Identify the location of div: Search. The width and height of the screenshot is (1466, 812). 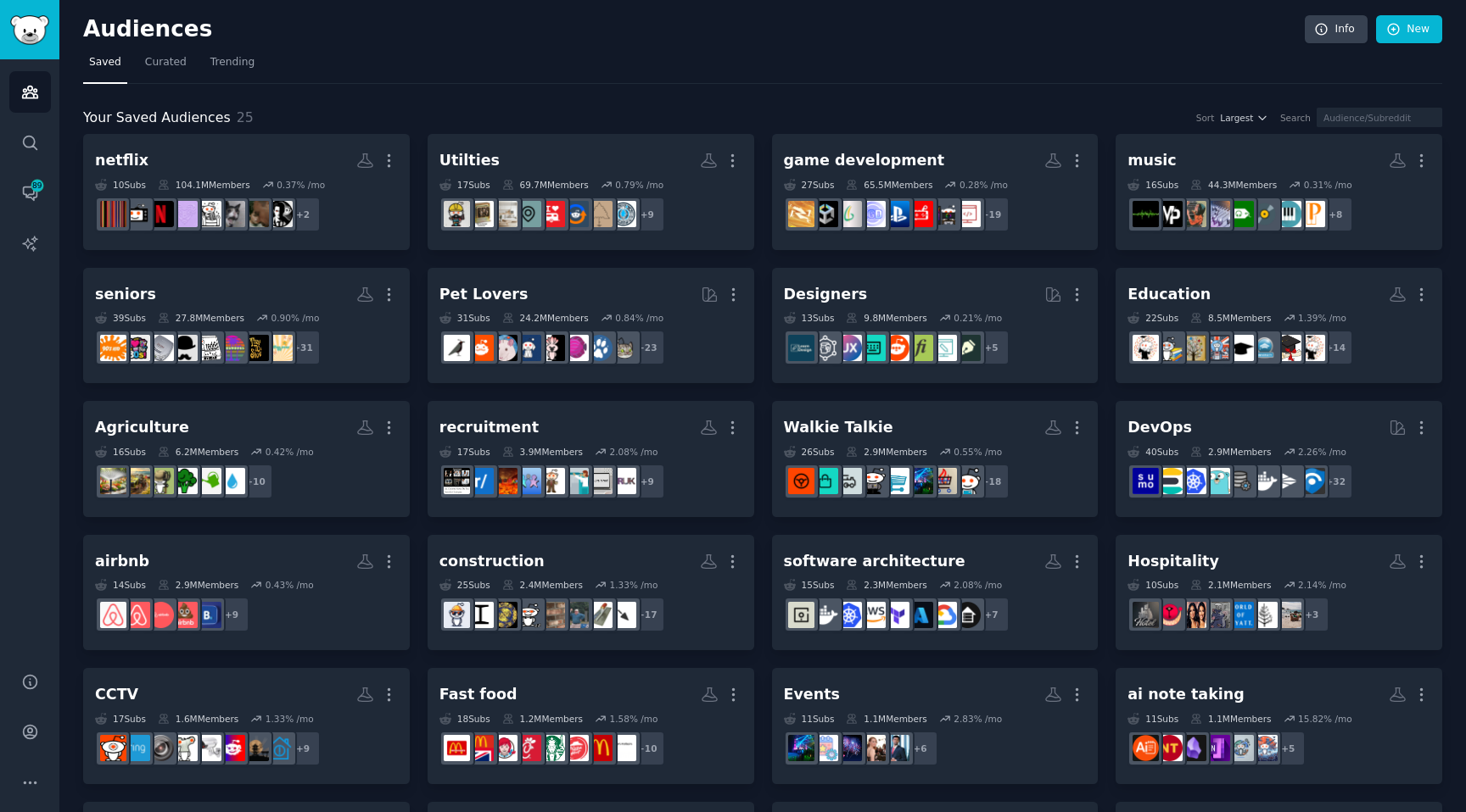
(1295, 118).